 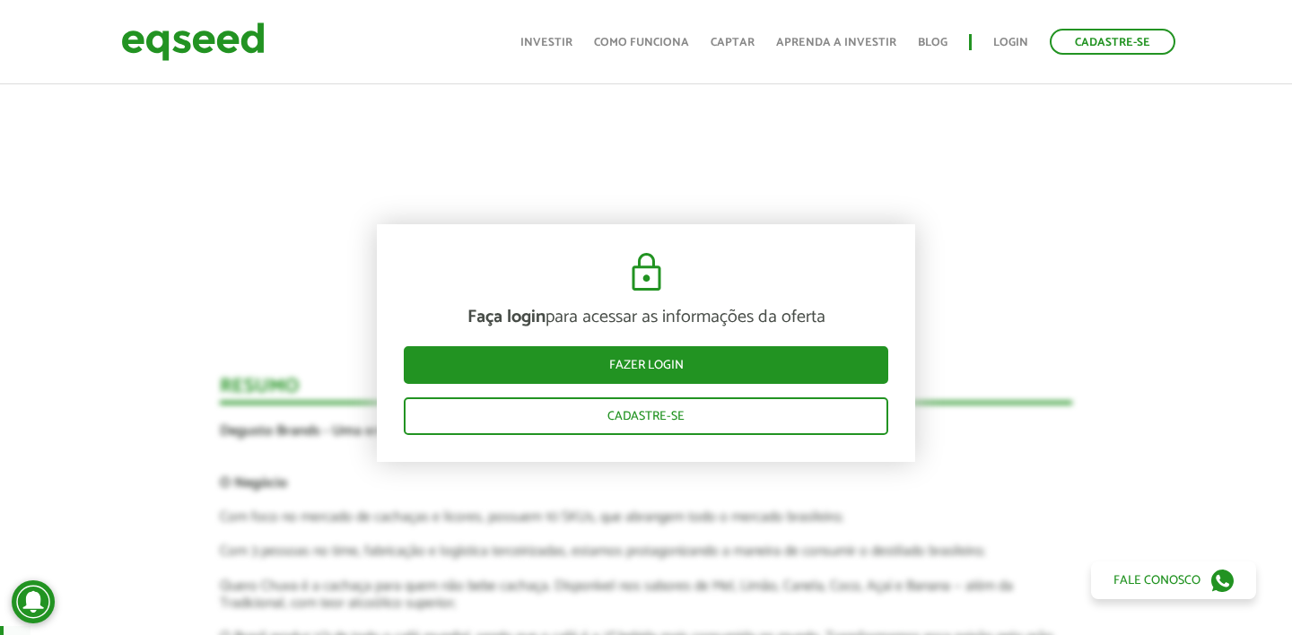 What do you see at coordinates (932, 42) in the screenshot?
I see `a: Blog` at bounding box center [932, 42].